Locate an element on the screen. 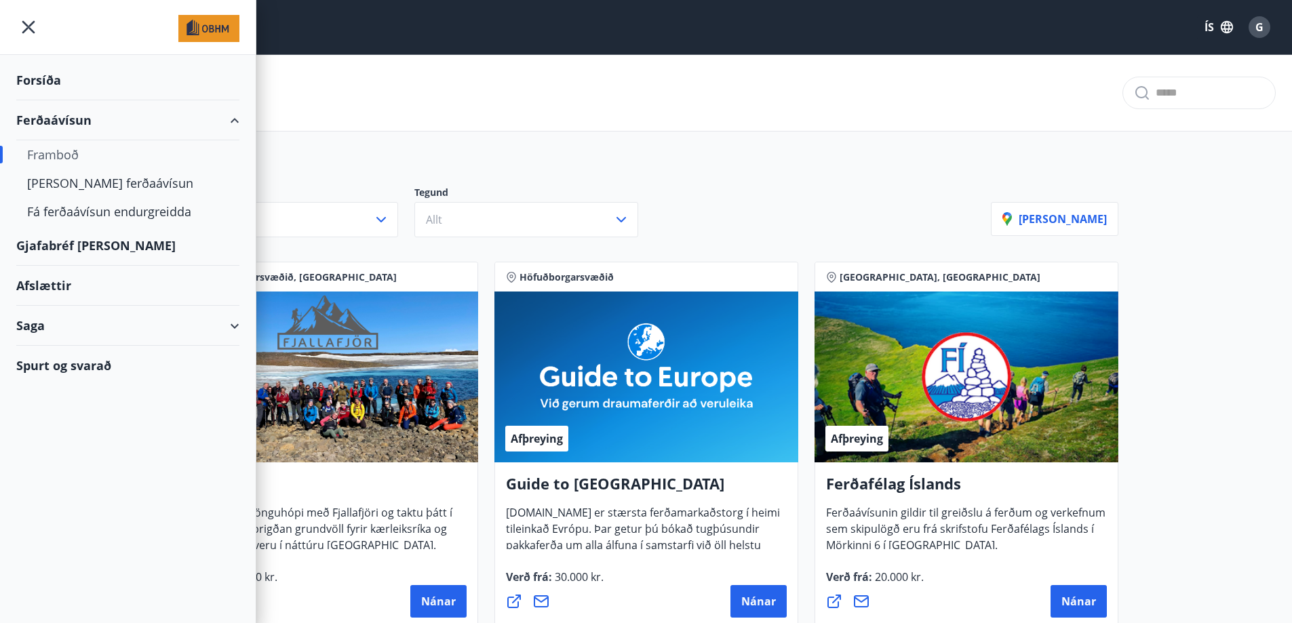 The width and height of the screenshot is (1292, 623). button: G is located at coordinates (1259, 27).